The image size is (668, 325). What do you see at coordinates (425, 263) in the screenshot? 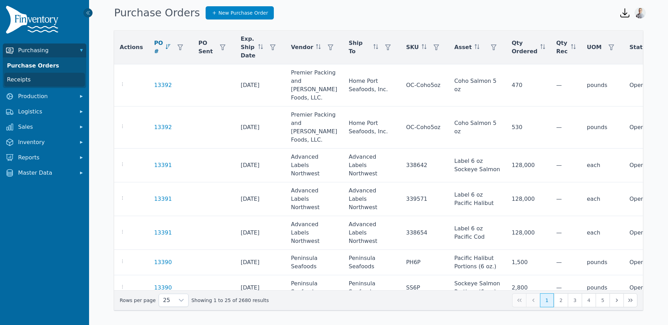
I see `td: PH6P` at bounding box center [425, 263].